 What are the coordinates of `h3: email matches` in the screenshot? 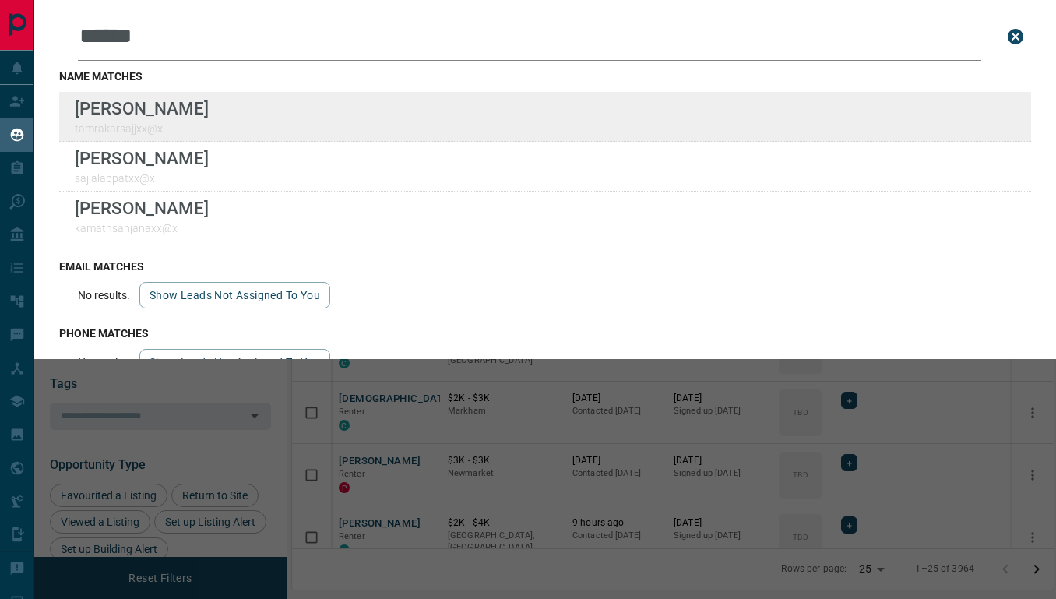 It's located at (545, 266).